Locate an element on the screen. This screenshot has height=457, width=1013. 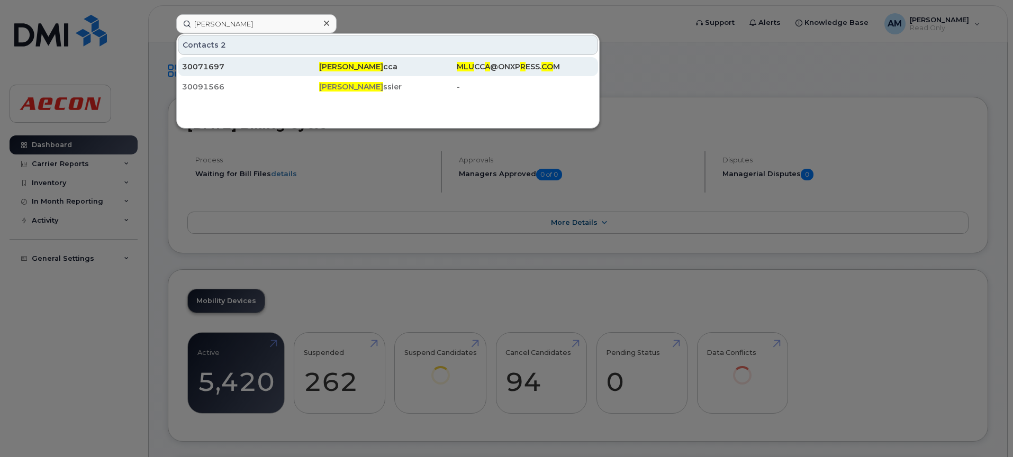
span: A is located at coordinates (487, 67).